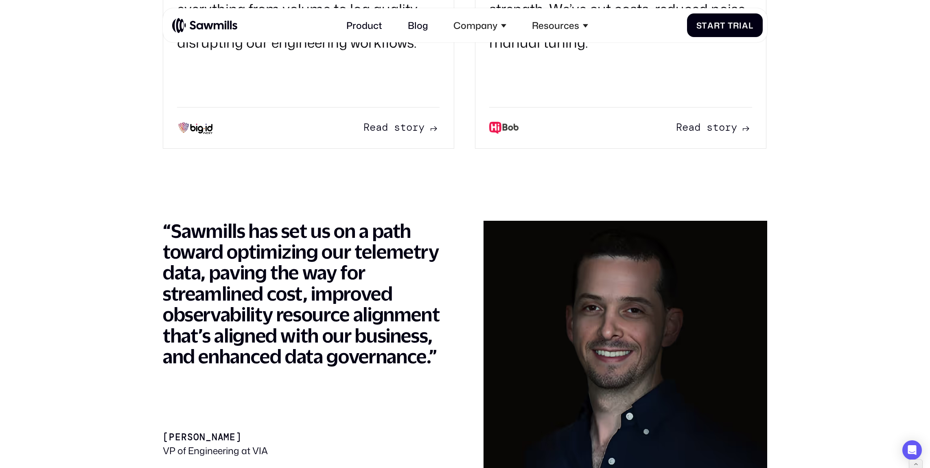  Describe the element at coordinates (725, 25) in the screenshot. I see `a: StartTrial` at that location.